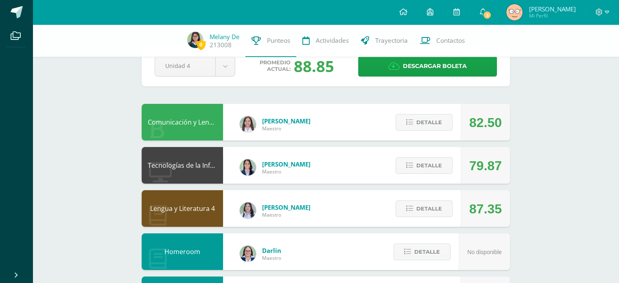  Describe the element at coordinates (195, 40) in the screenshot. I see `img: d767a28e0159f41e94eb54805d237cff.png` at that location.